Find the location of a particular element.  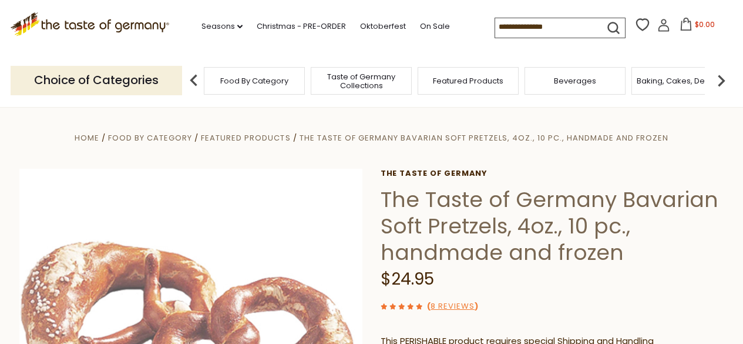

span: The Taste of Germany Bavarian Soft Pretzels, 4oz., 10 pc., handmade and frozen is located at coordinates (484, 138).